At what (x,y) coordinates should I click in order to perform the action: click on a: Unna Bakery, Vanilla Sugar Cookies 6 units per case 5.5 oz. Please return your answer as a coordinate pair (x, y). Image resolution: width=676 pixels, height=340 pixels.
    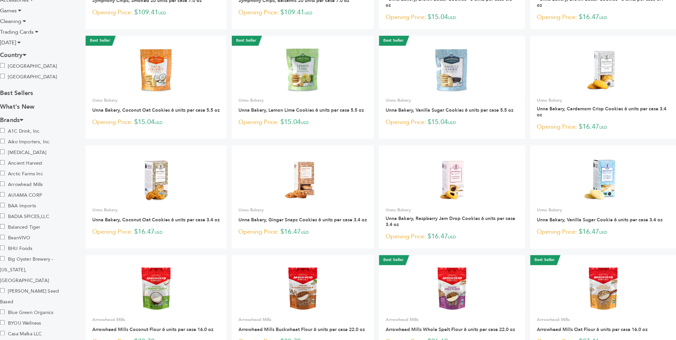
    Looking at the image, I should click on (450, 110).